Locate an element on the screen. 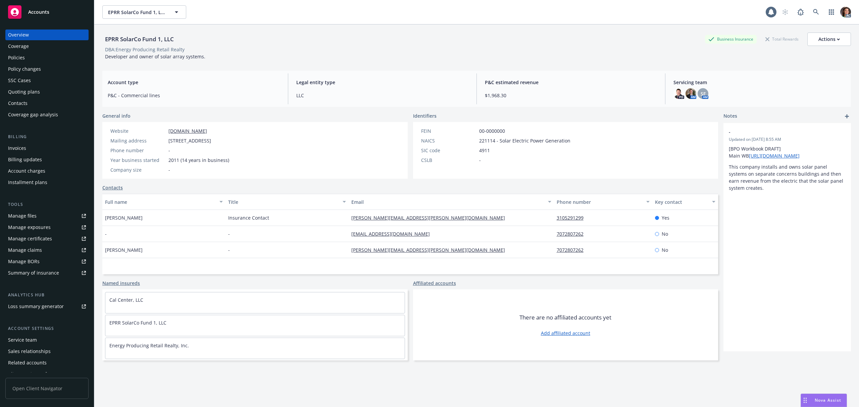 Image resolution: width=859 pixels, height=407 pixels. span: P&C - Commercial lines is located at coordinates (194, 95).